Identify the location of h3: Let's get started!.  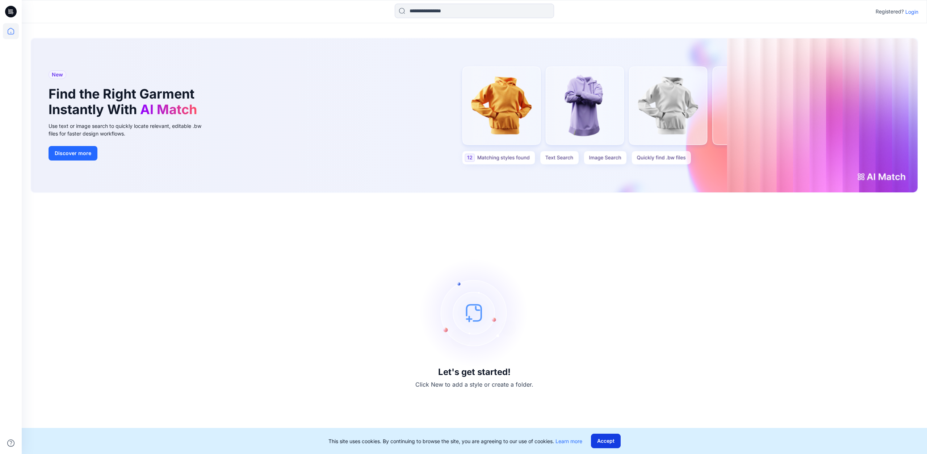
(474, 372).